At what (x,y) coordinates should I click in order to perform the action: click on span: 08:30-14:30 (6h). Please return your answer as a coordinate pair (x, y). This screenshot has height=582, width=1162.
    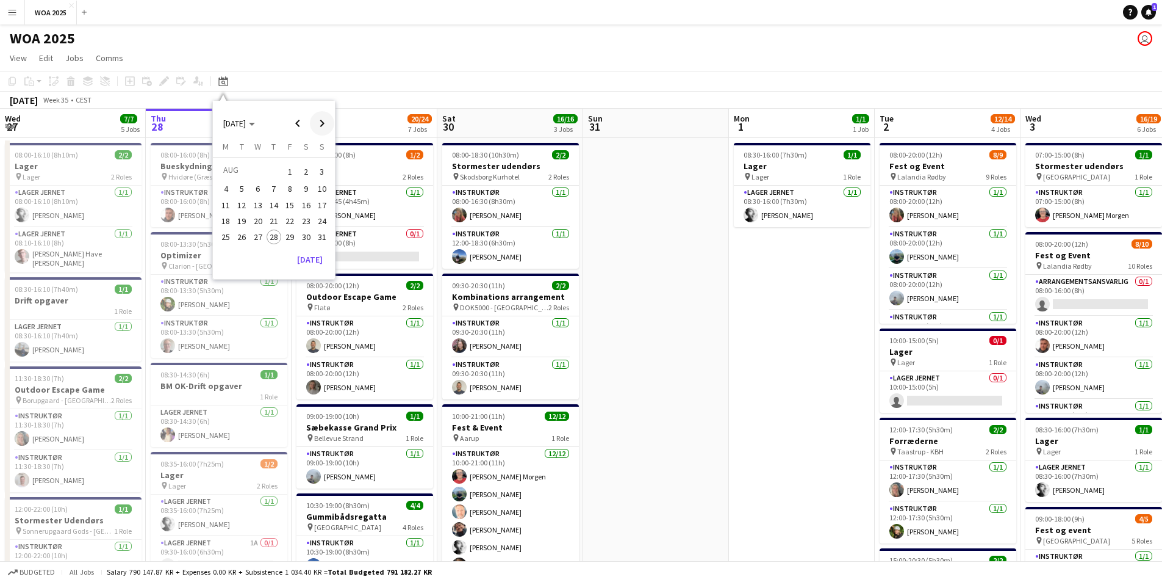
    Looking at the image, I should click on (185, 374).